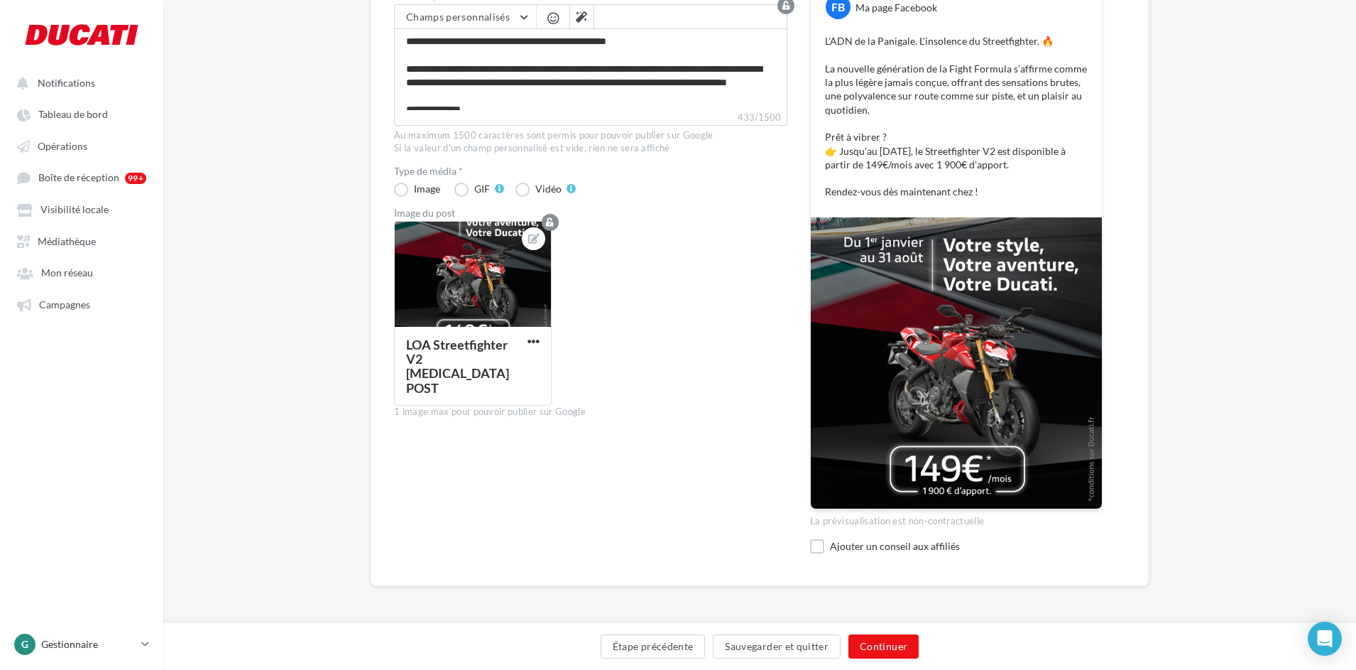 This screenshot has height=670, width=1356. What do you see at coordinates (82, 644) in the screenshot?
I see `a: G Gestionnaire` at bounding box center [82, 644].